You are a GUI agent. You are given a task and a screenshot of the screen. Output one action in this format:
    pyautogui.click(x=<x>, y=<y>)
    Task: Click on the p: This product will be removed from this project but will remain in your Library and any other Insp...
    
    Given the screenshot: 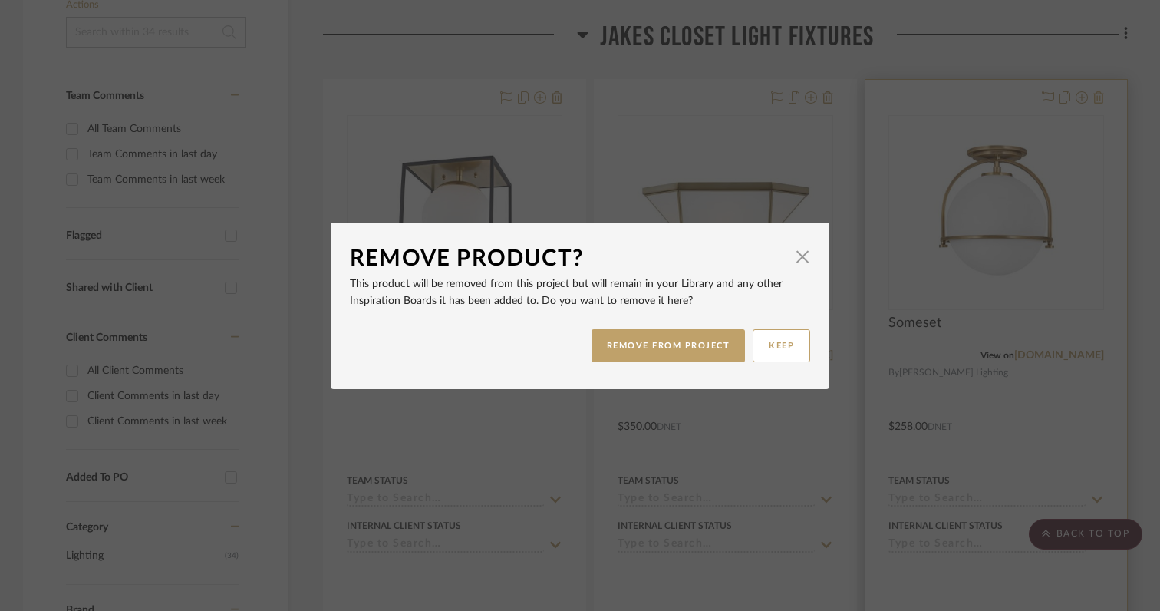 What is the action you would take?
    pyautogui.click(x=580, y=292)
    